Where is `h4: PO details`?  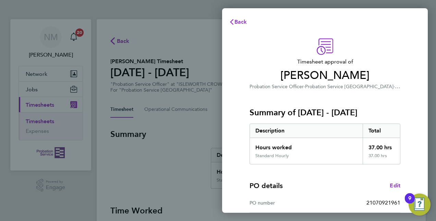 h4: PO details is located at coordinates (266, 186).